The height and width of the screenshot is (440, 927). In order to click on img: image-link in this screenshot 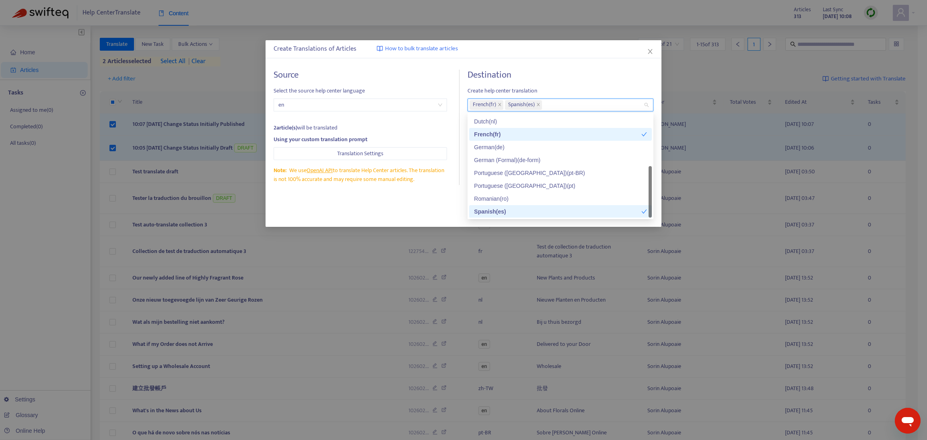, I will do `click(380, 49)`.